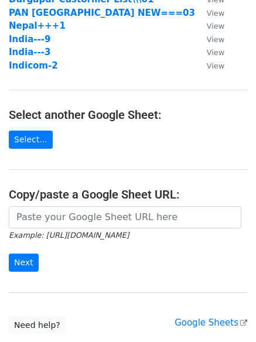 This screenshot has width=256, height=342. I want to click on input: Paste your Google Sheet URL here, so click(125, 218).